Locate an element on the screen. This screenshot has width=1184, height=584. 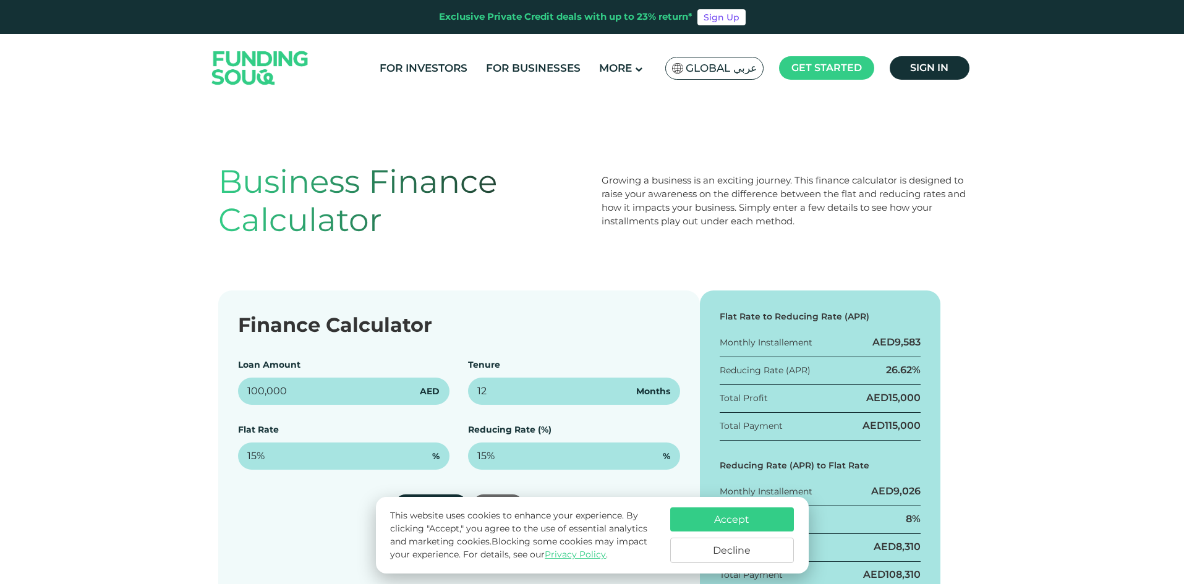
div: Exclusive Private Credit deals with up to 23% return* is located at coordinates (566, 17).